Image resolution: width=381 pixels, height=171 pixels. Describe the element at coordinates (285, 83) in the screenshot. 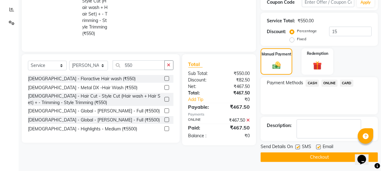

I see `span: Payment Methods` at that location.